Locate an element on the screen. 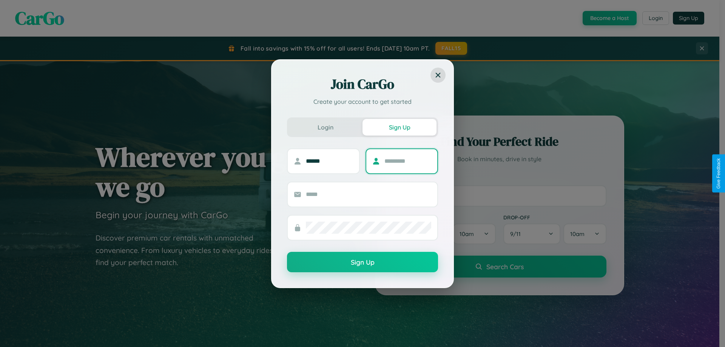 This screenshot has height=347, width=725. button: Login is located at coordinates (326, 127).